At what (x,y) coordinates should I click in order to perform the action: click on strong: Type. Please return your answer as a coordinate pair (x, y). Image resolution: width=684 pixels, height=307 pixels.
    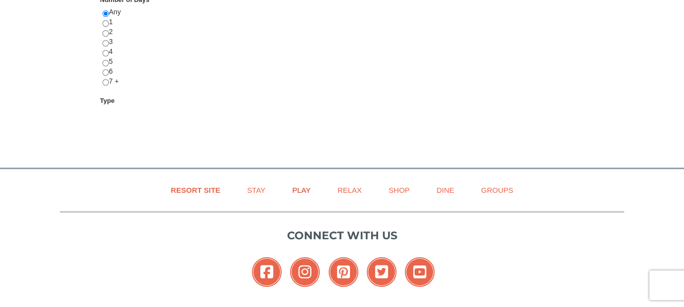
    Looking at the image, I should click on (107, 101).